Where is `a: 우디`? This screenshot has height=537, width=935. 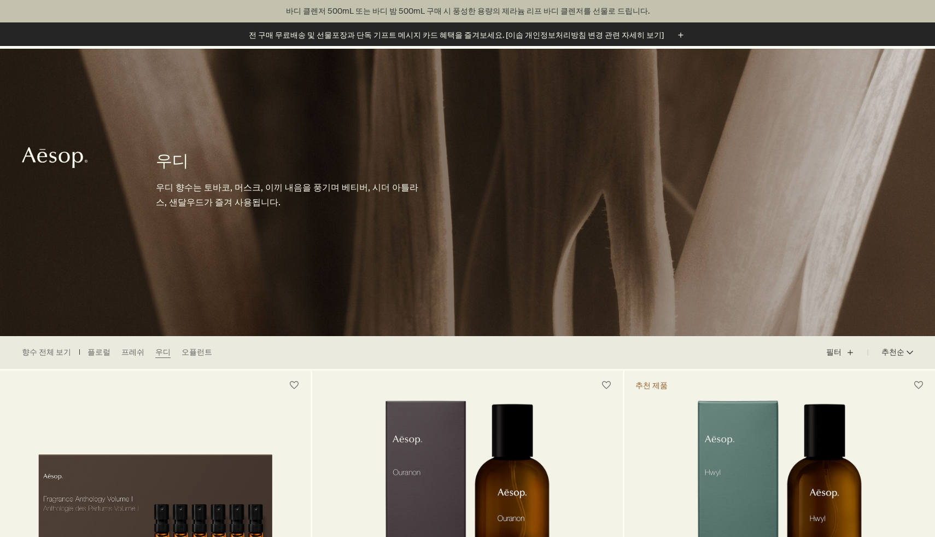
a: 우디 is located at coordinates (163, 352).